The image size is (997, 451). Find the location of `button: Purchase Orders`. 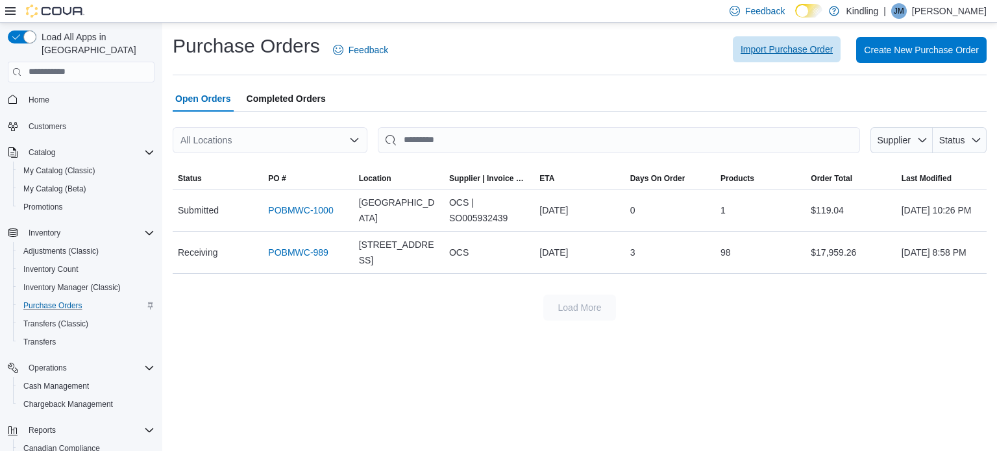

button: Purchase Orders is located at coordinates (86, 306).